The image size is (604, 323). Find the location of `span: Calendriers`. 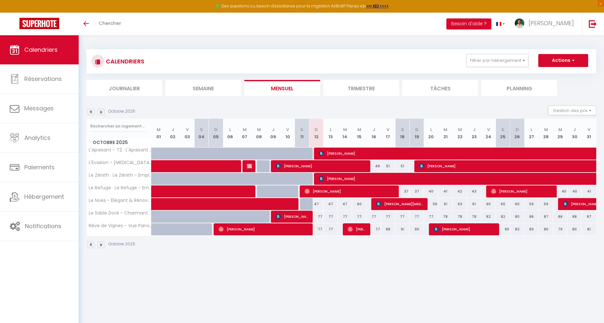

span: Calendriers is located at coordinates (41, 49).